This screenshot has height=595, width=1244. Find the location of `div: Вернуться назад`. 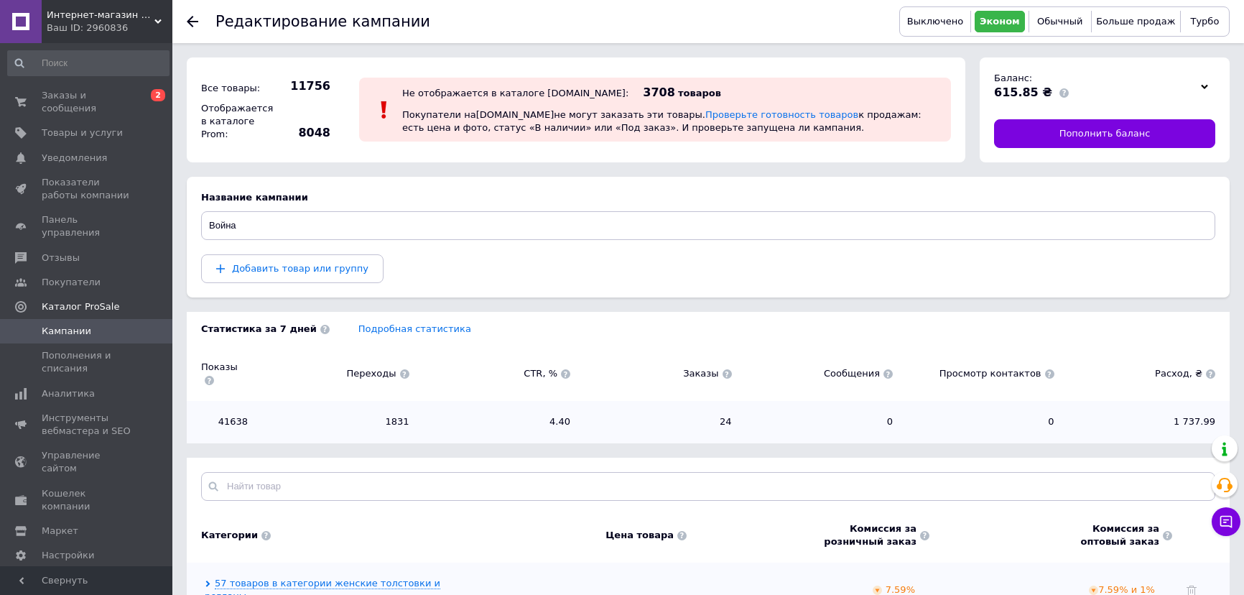

div: Вернуться назад is located at coordinates (193, 22).